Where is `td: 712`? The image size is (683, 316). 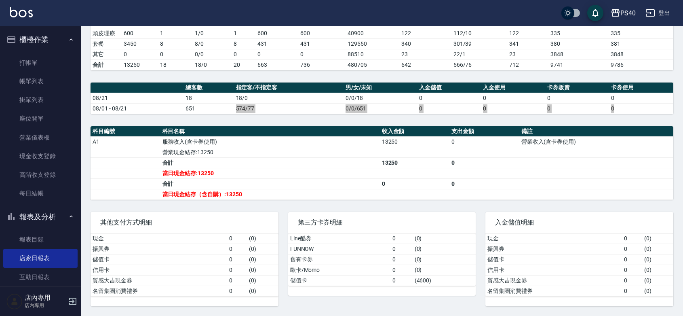 td: 712 is located at coordinates (528, 65).